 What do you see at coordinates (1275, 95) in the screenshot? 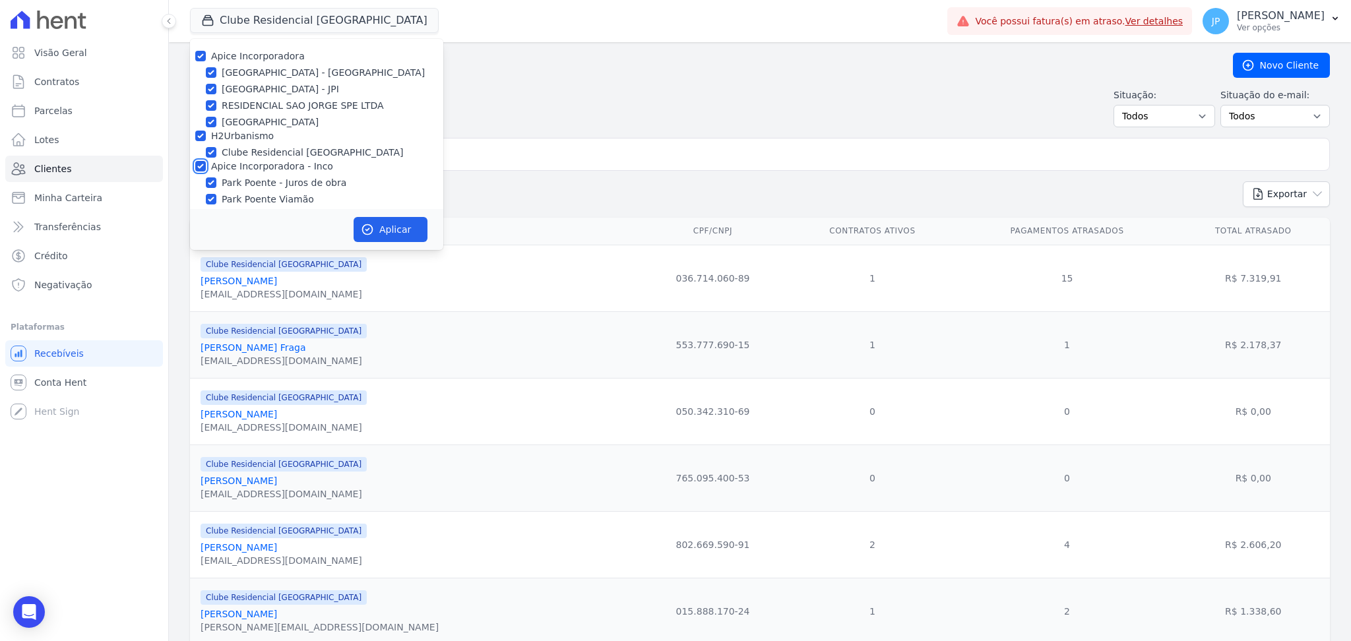
I see `label: Situação do e-mail:` at bounding box center [1275, 95].